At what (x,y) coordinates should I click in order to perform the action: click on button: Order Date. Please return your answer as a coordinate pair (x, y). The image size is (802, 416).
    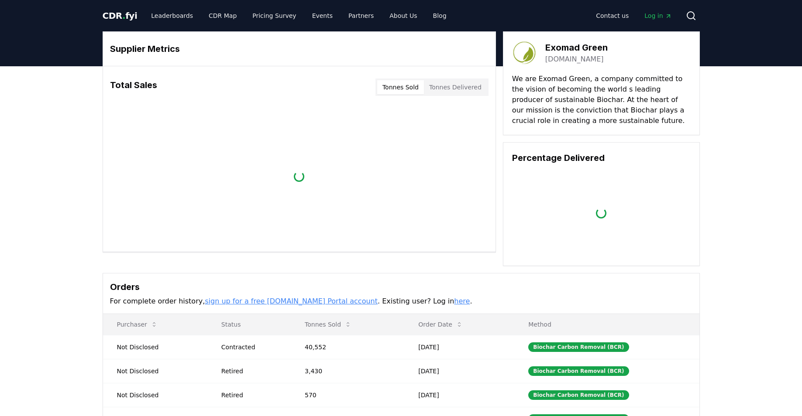
    Looking at the image, I should click on (441, 325).